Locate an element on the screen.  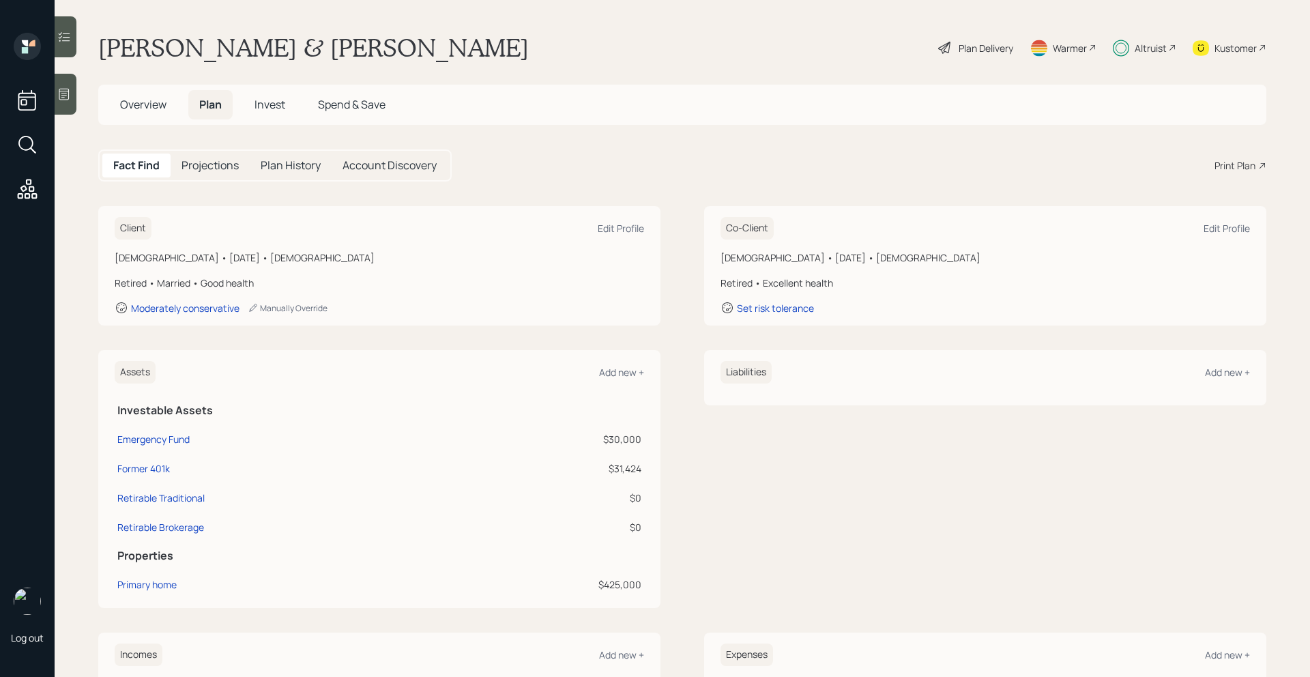
span: Invest is located at coordinates (269, 104).